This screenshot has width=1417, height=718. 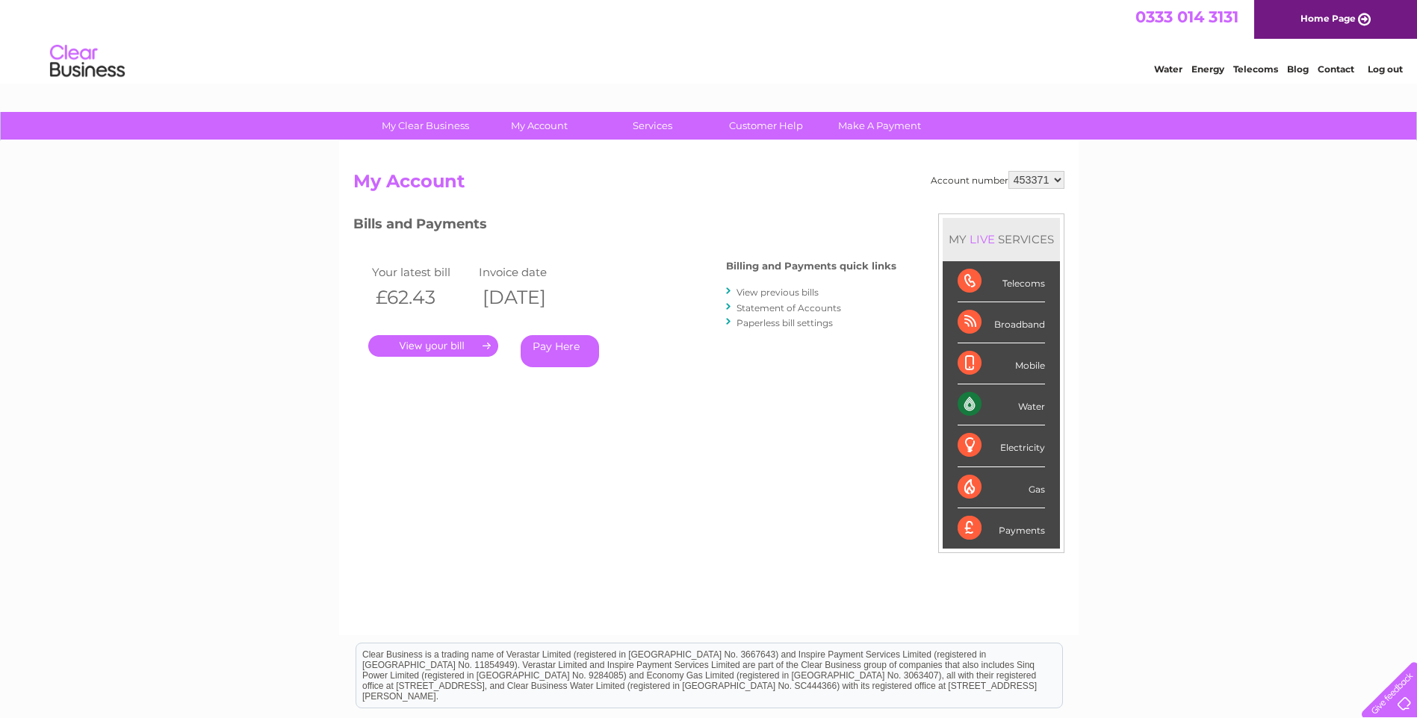 What do you see at coordinates (1187, 16) in the screenshot?
I see `a: 0333 014 3131` at bounding box center [1187, 16].